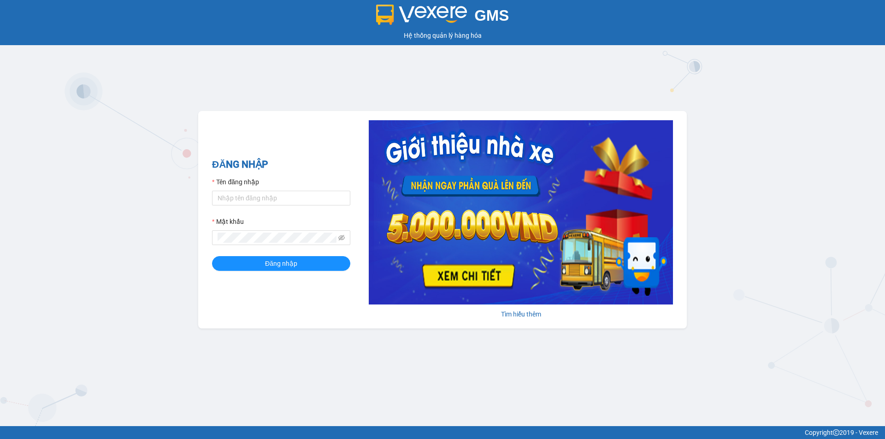  Describe the element at coordinates (442, 35) in the screenshot. I see `div: Hệ thống quản lý hàng hóa` at that location.